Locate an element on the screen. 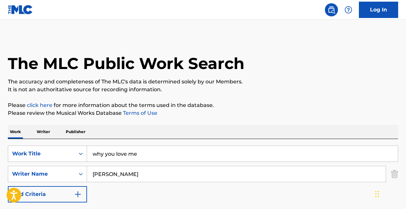  h1: The MLC Public Work Search is located at coordinates (126, 63).